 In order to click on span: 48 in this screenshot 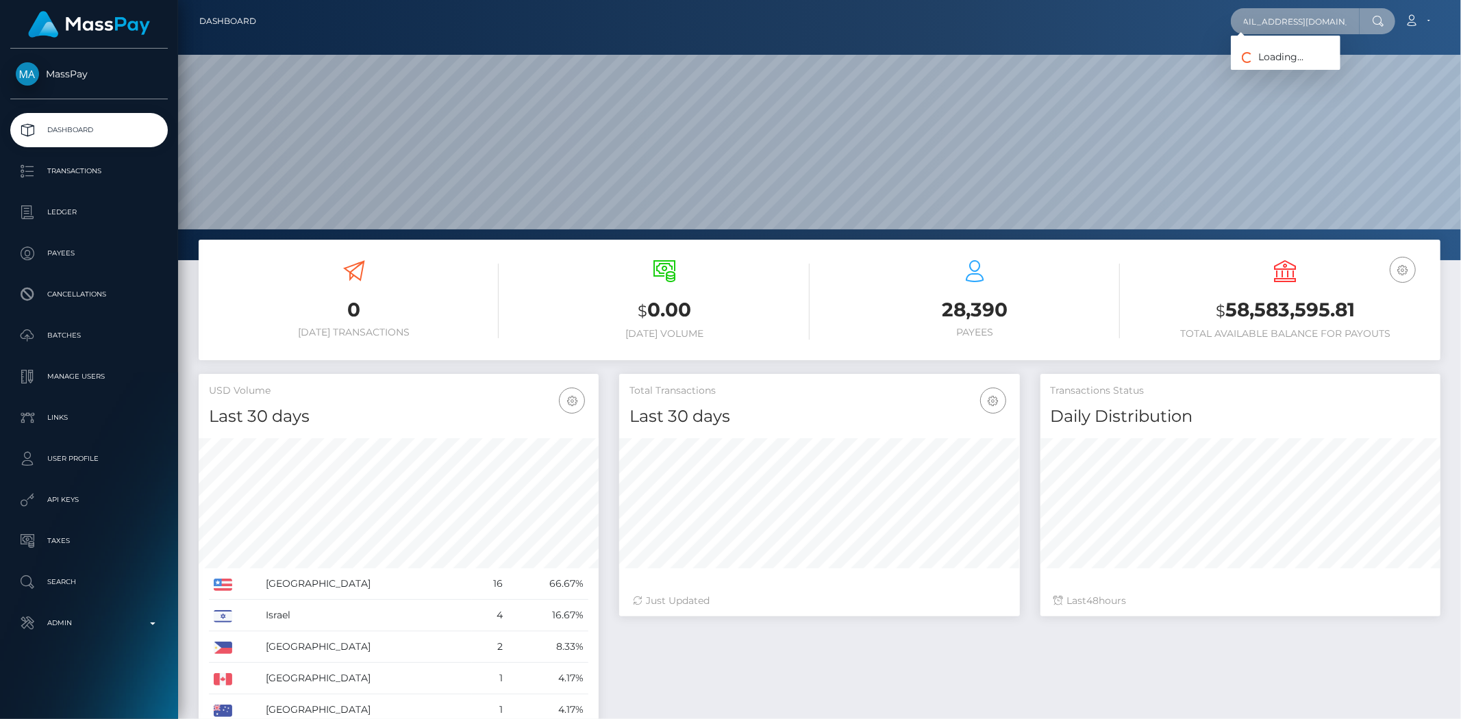, I will do `click(1093, 601)`.